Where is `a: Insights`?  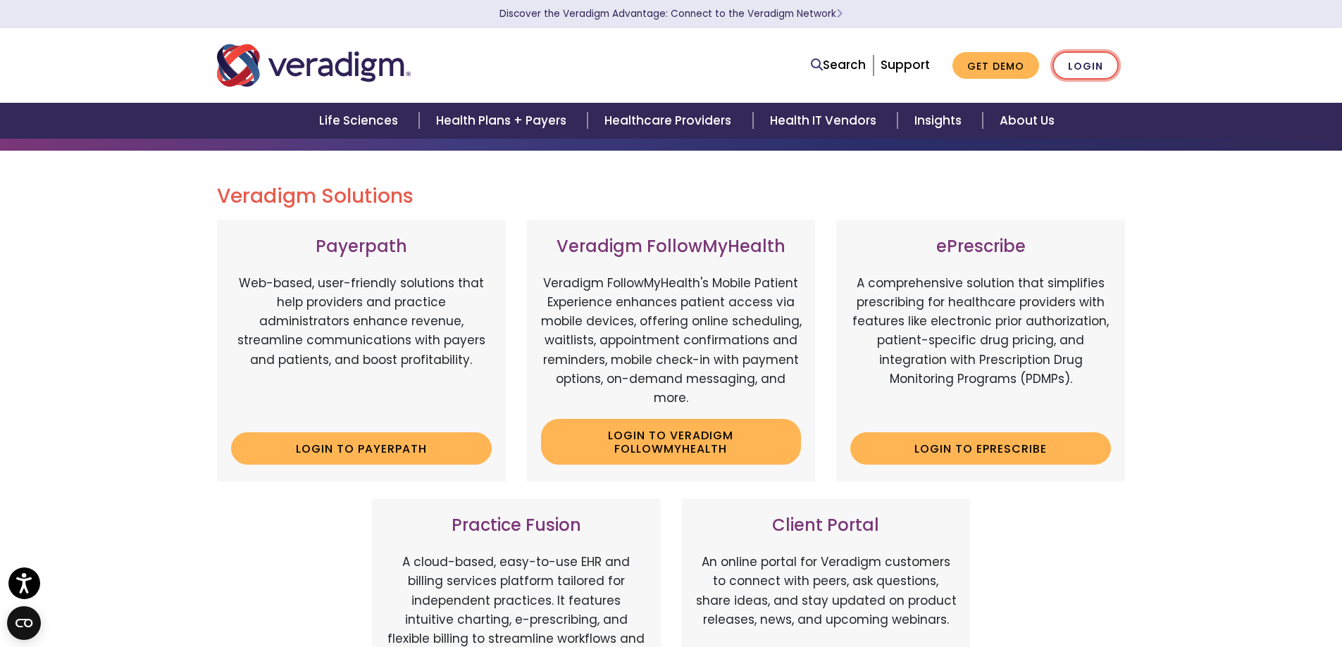
a: Insights is located at coordinates (939, 120).